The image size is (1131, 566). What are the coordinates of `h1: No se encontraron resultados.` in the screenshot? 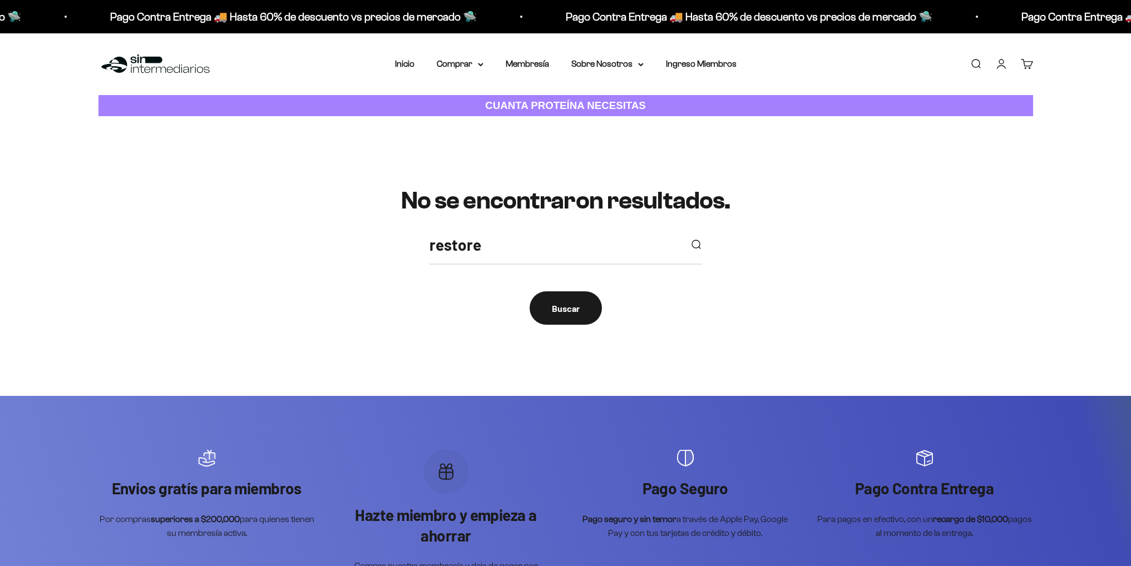 It's located at (565, 201).